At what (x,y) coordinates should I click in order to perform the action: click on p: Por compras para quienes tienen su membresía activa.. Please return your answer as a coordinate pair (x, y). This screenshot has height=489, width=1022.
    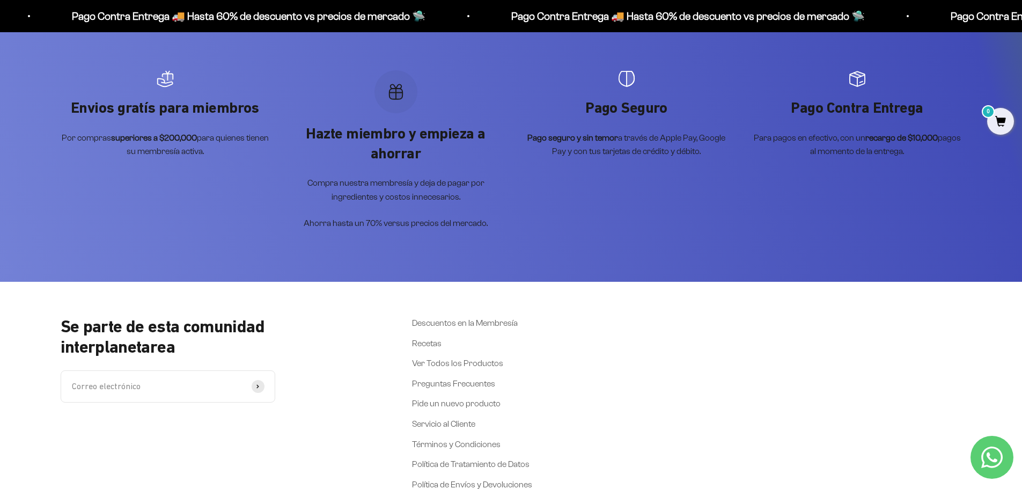
    Looking at the image, I should click on (165, 144).